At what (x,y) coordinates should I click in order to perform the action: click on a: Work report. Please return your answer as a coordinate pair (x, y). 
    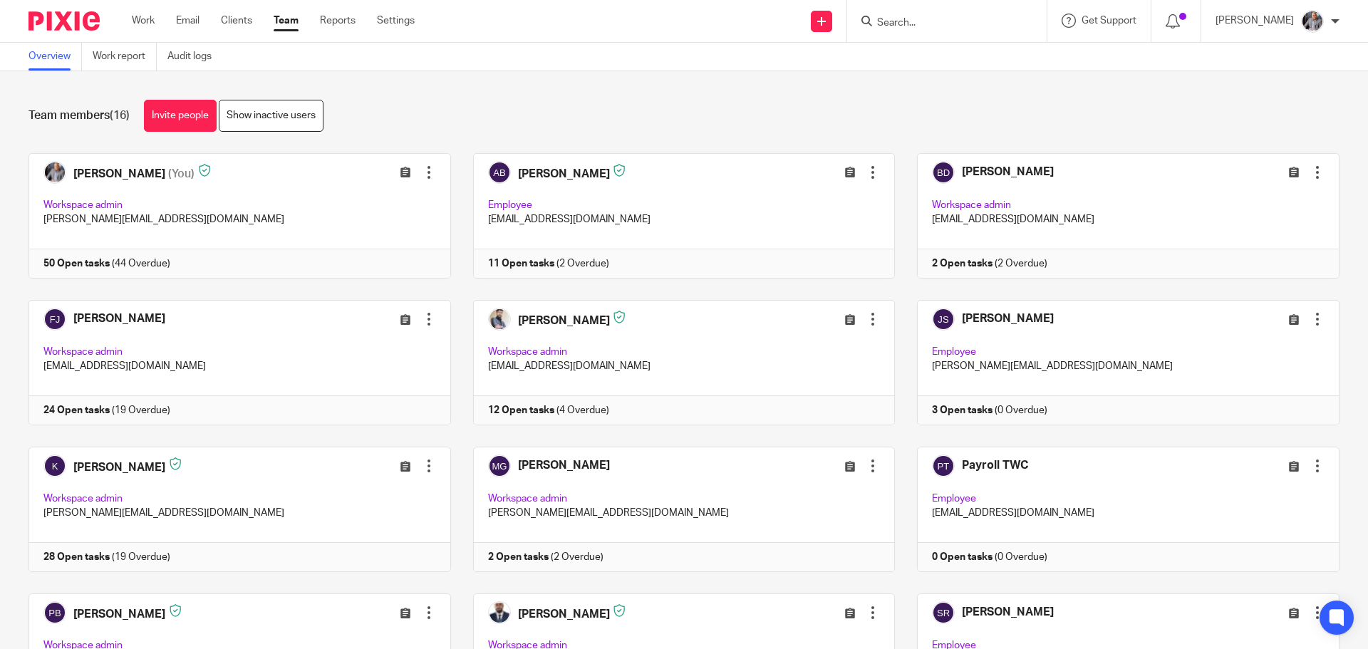
    Looking at the image, I should click on (125, 56).